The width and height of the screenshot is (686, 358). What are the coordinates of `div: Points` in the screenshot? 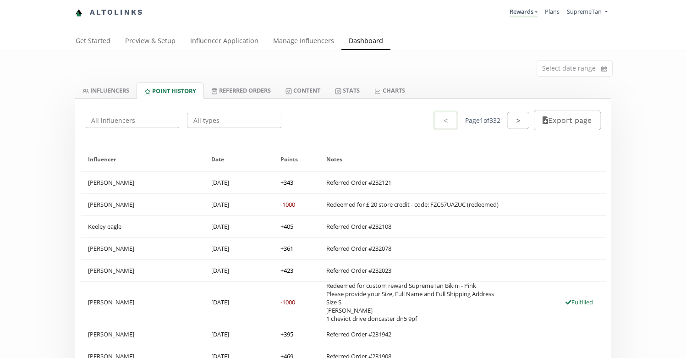 It's located at (296, 159).